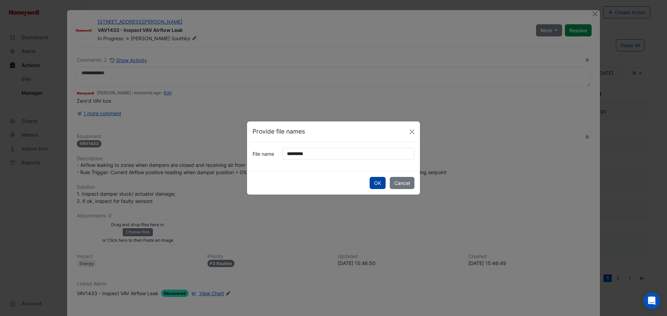  Describe the element at coordinates (651, 301) in the screenshot. I see `div: Open Intercom Messenger` at that location.